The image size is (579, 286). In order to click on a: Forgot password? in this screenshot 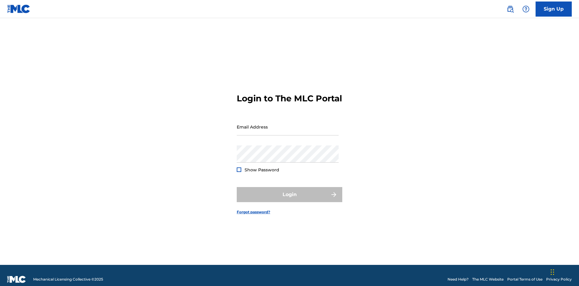, I will do `click(253, 212)`.